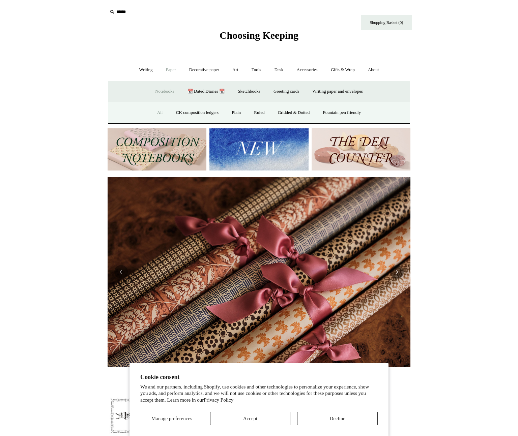 The height and width of the screenshot is (436, 518). What do you see at coordinates (294, 113) in the screenshot?
I see `a: Gridded & Dotted` at bounding box center [294, 113].